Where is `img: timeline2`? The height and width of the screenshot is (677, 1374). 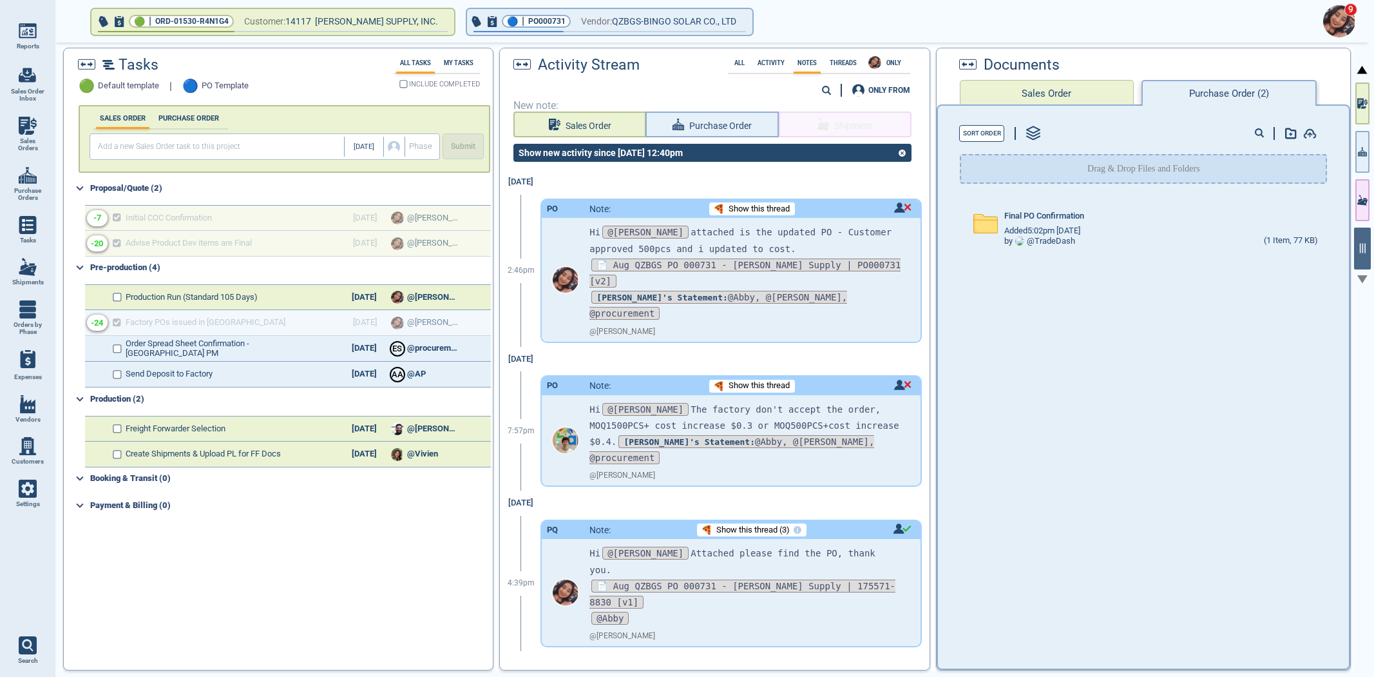 img: timeline2 is located at coordinates (108, 64).